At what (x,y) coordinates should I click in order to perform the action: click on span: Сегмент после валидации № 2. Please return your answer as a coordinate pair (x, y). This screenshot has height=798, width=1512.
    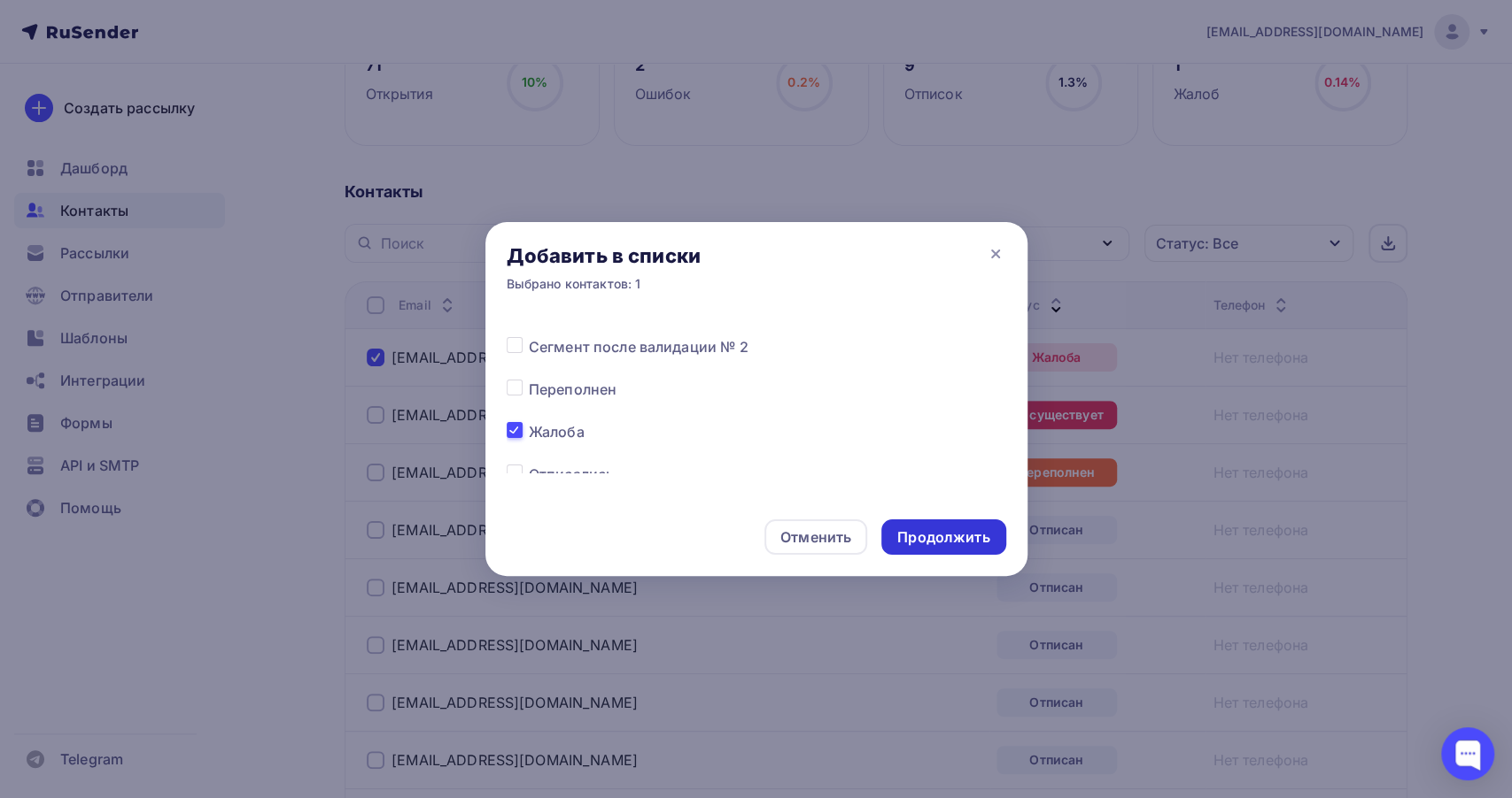
    Looking at the image, I should click on (639, 347).